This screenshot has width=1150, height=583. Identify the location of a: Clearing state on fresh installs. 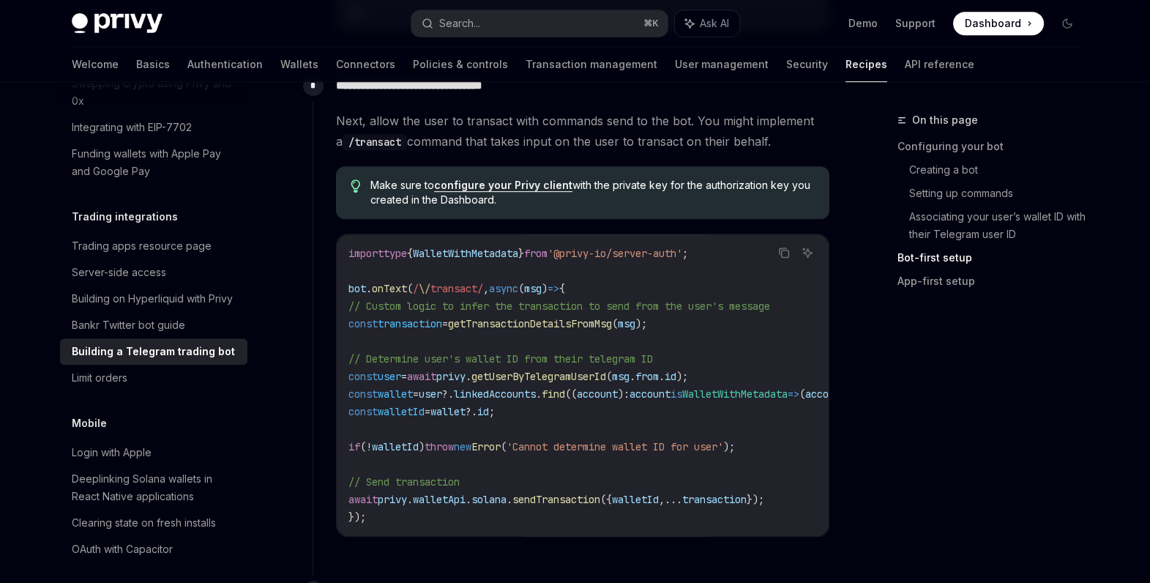
(154, 523).